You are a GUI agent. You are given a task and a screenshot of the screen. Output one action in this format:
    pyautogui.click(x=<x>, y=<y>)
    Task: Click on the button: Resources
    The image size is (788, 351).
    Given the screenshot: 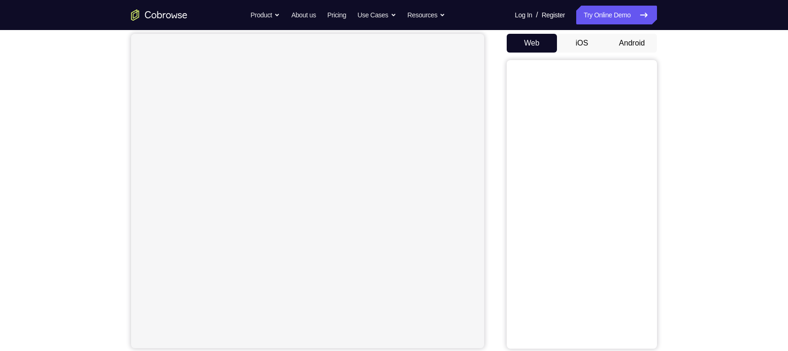 What is the action you would take?
    pyautogui.click(x=426, y=15)
    